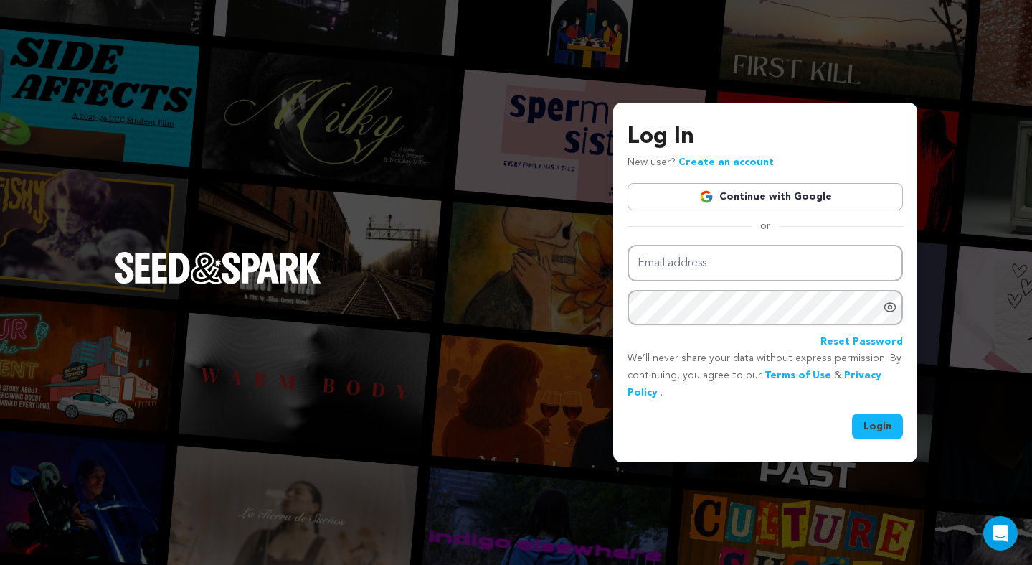 Image resolution: width=1032 pixels, height=565 pixels. What do you see at coordinates (765, 137) in the screenshot?
I see `h3: Log In` at bounding box center [765, 137].